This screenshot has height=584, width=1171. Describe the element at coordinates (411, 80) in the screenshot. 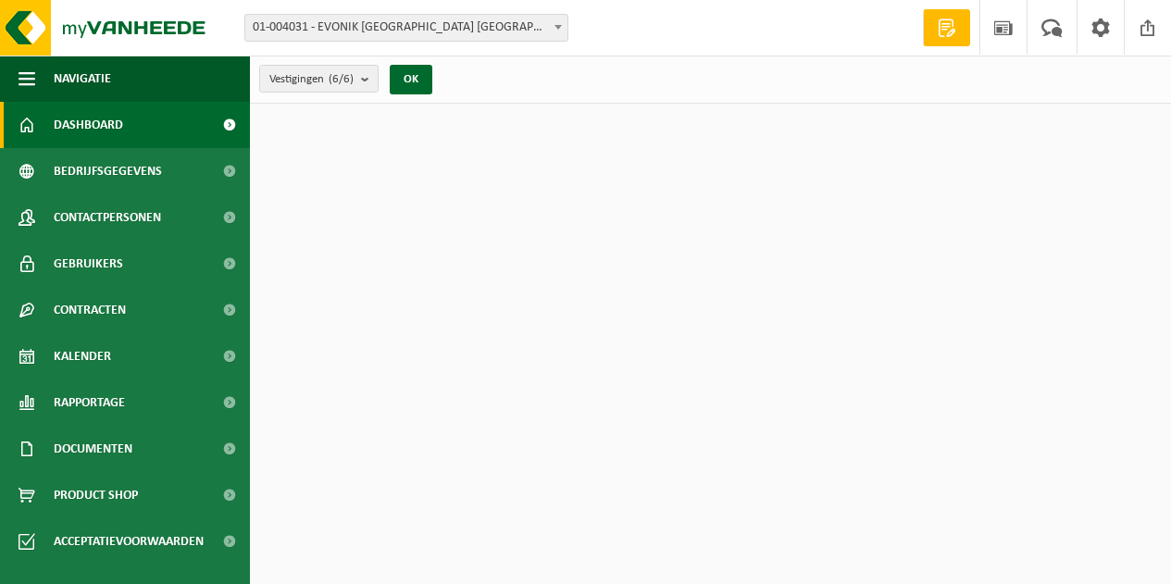

I see `button: OK` at that location.